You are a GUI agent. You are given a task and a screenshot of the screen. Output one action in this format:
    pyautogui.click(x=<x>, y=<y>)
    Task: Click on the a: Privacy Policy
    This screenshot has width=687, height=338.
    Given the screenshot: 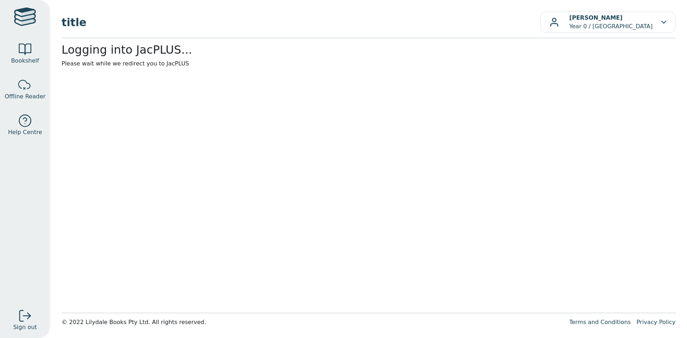 What is the action you would take?
    pyautogui.click(x=656, y=322)
    